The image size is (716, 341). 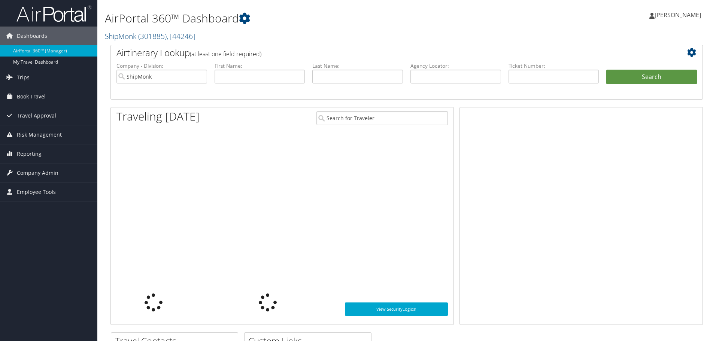 I want to click on label: Company - Division:, so click(x=162, y=66).